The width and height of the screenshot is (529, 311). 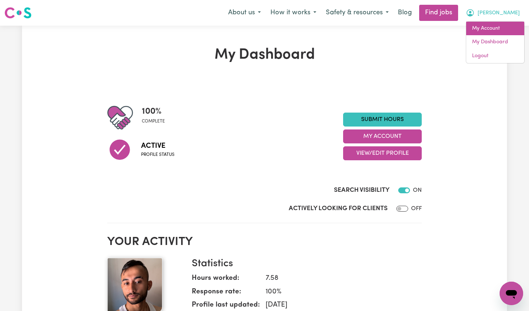 I want to click on h1: My Dashboard, so click(x=264, y=55).